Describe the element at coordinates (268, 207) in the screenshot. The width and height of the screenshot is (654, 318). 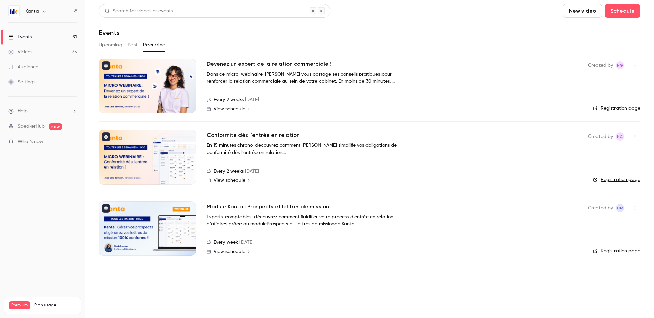
I see `h2: Module Kanta : Prospects et lettres de mission` at that location.